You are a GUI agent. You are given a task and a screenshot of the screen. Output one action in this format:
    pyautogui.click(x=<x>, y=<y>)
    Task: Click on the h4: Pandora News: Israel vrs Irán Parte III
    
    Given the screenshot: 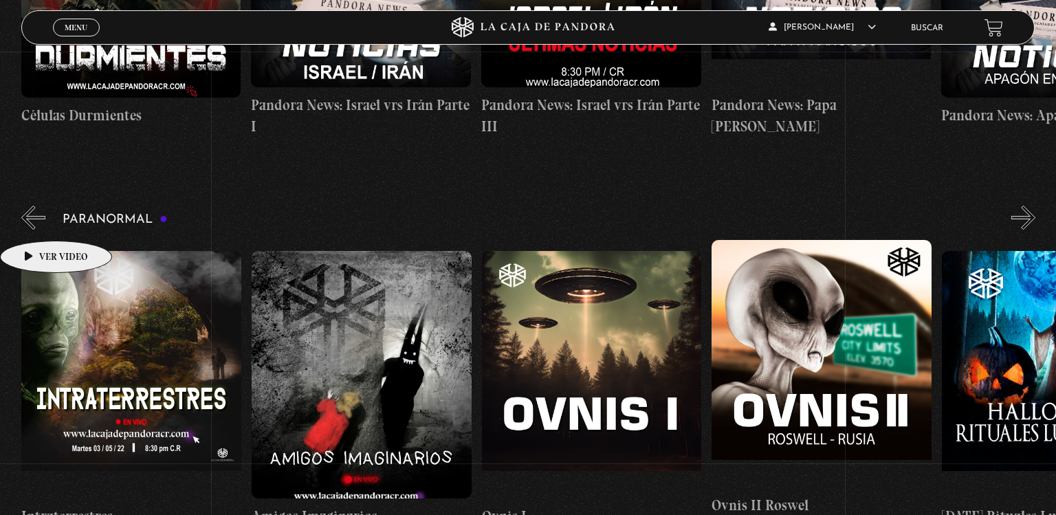 What is the action you would take?
    pyautogui.click(x=591, y=116)
    